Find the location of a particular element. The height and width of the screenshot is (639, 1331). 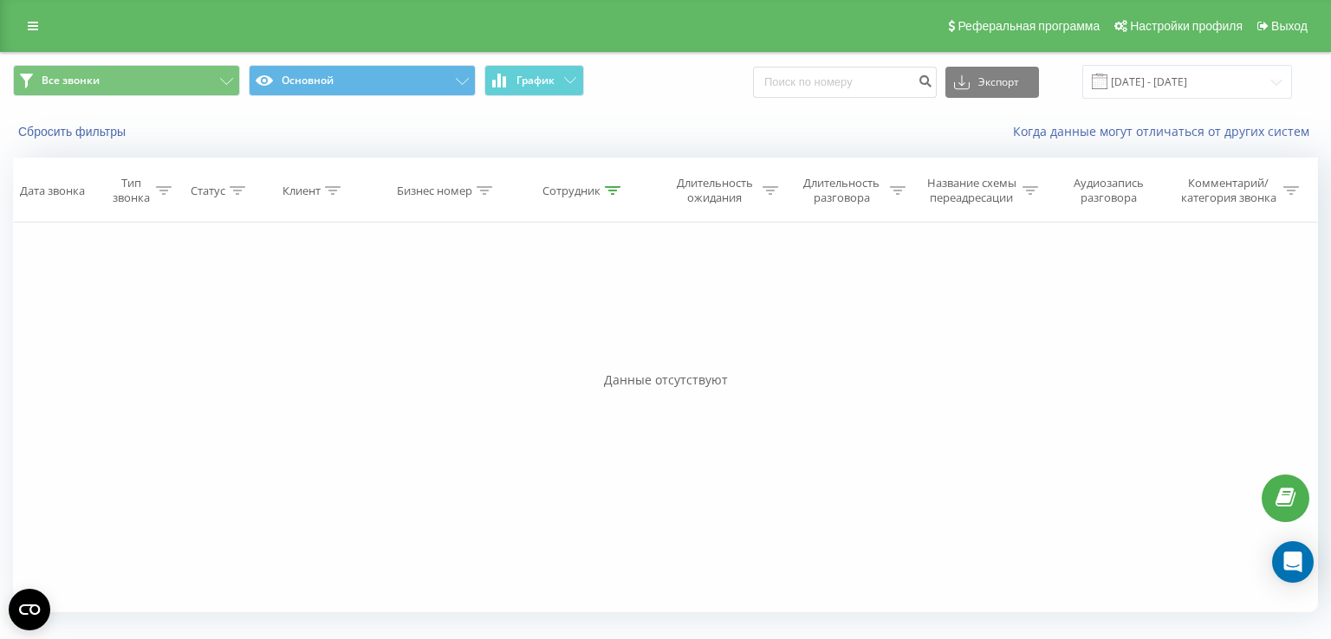

div: Комментарий/категория звонка is located at coordinates (1228, 191).